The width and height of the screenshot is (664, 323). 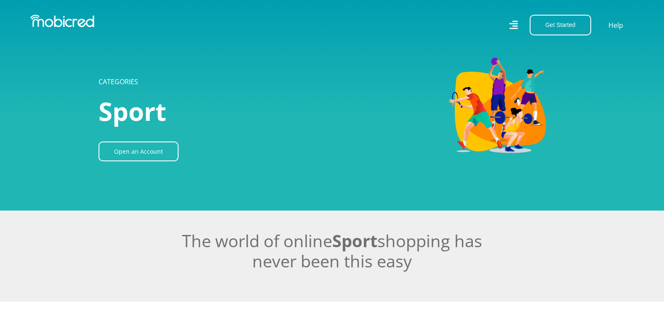 What do you see at coordinates (615, 25) in the screenshot?
I see `a: Help` at bounding box center [615, 25].